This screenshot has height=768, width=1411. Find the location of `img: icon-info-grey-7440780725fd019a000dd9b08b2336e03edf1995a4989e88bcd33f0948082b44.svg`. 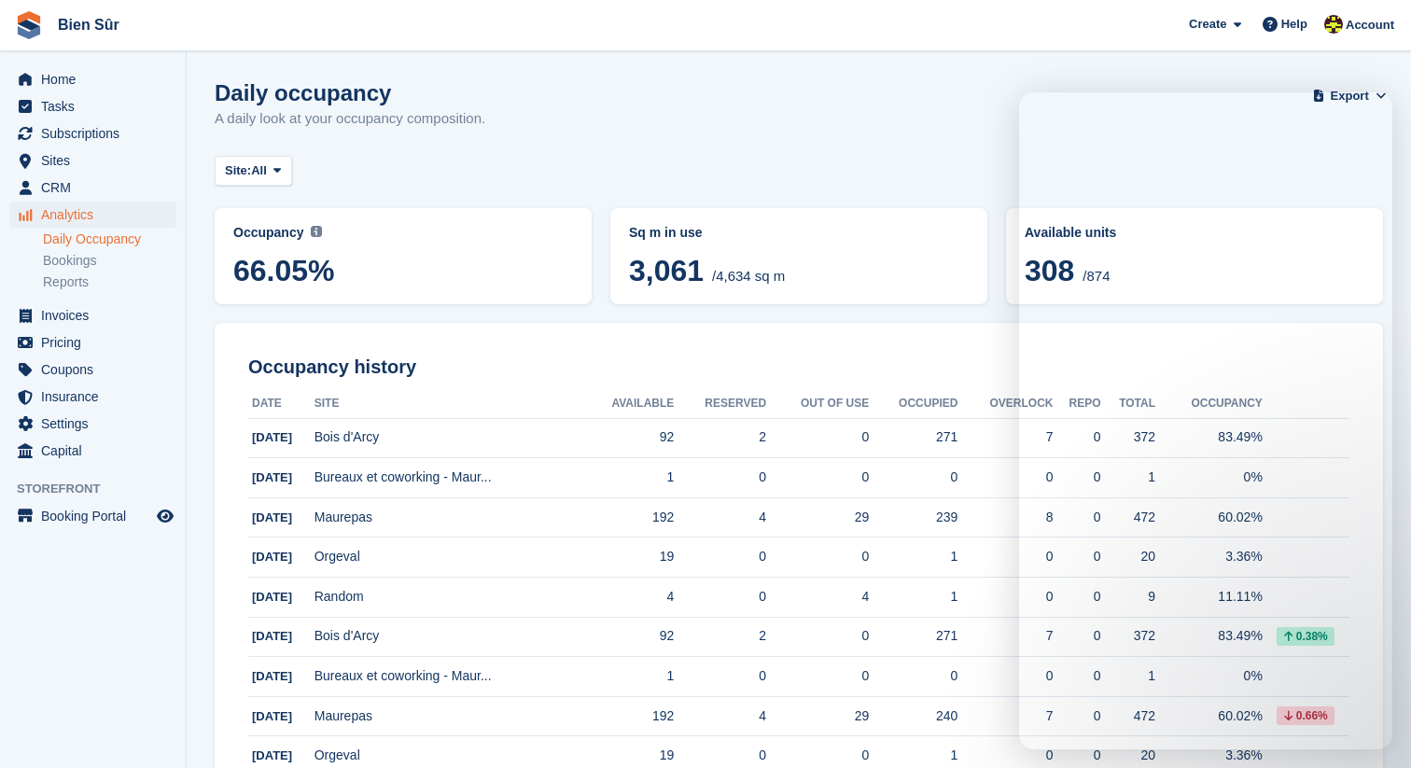

img: icon-info-grey-7440780725fd019a000dd9b08b2336e03edf1995a4989e88bcd33f0948082b44.svg is located at coordinates (316, 231).